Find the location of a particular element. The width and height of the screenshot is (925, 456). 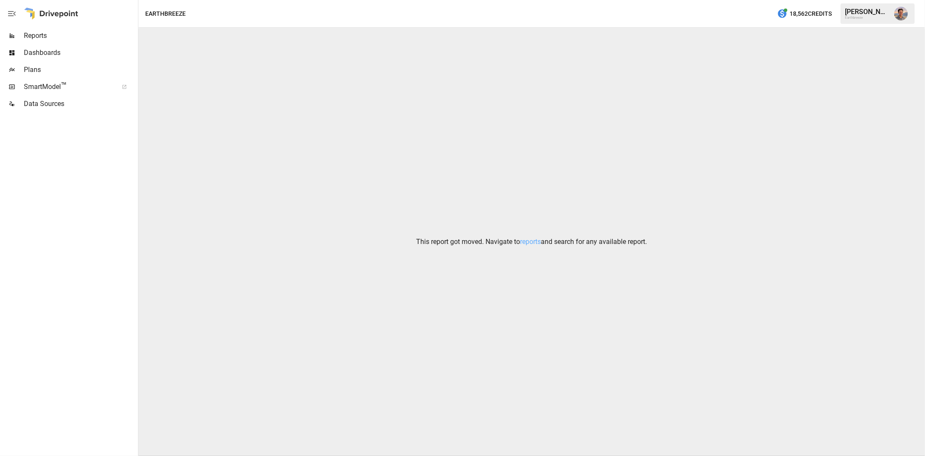

span: 18,562 Credits is located at coordinates (811, 14).